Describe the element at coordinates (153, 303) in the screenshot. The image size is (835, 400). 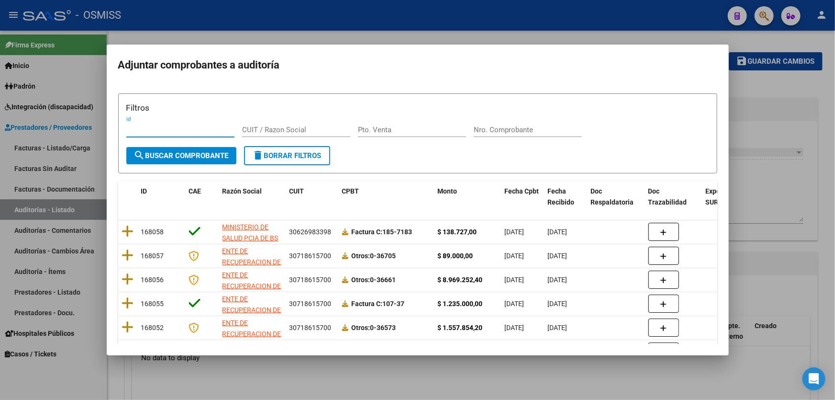
I see `span: 168055` at that location.